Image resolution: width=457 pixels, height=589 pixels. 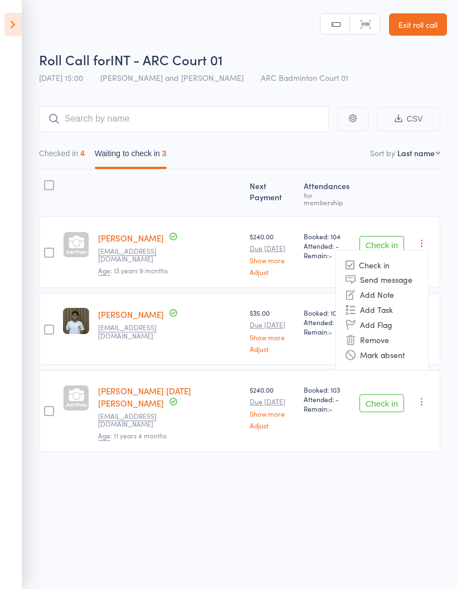 I want to click on div: 3, so click(x=164, y=153).